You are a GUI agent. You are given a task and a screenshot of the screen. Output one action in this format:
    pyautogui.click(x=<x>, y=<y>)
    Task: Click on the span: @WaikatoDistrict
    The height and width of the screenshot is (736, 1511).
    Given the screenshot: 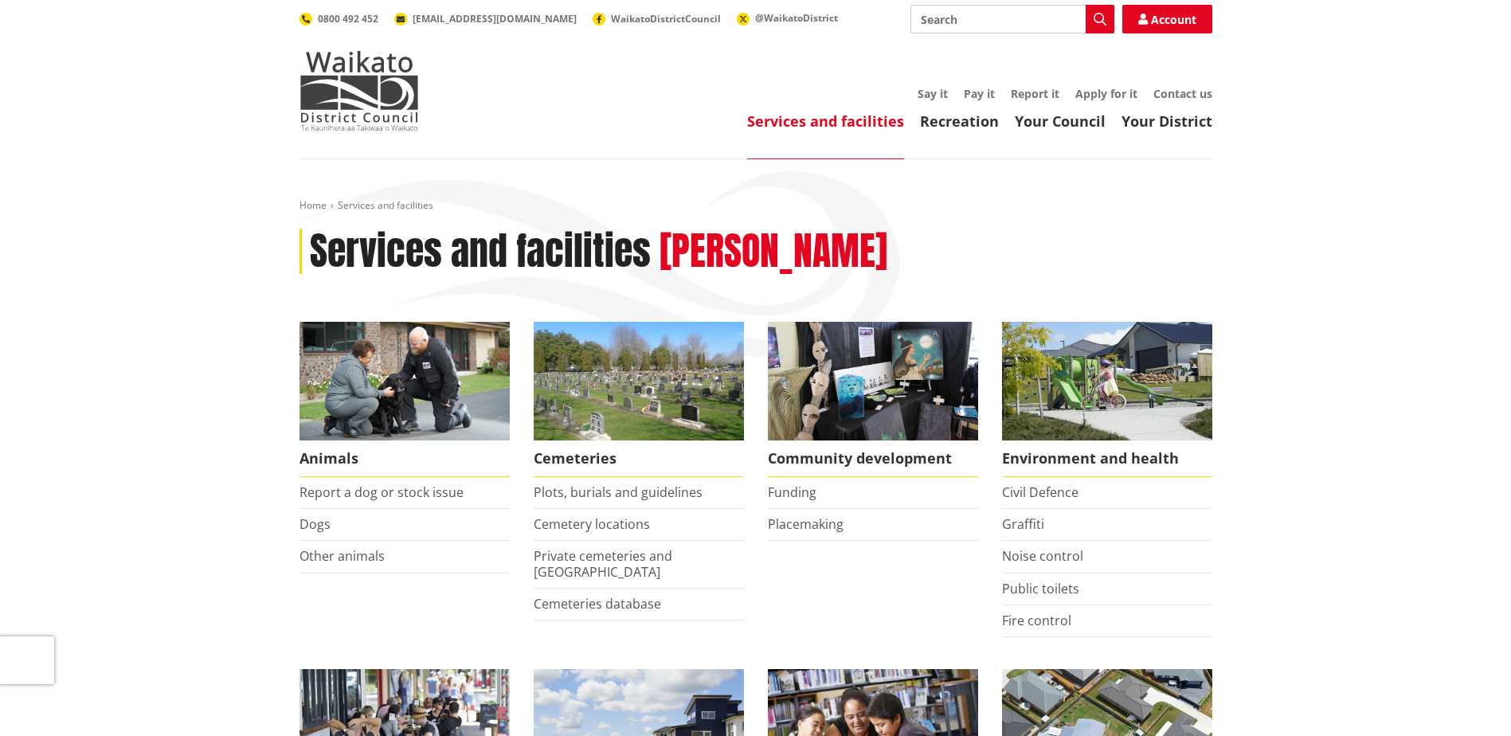 What is the action you would take?
    pyautogui.click(x=797, y=18)
    